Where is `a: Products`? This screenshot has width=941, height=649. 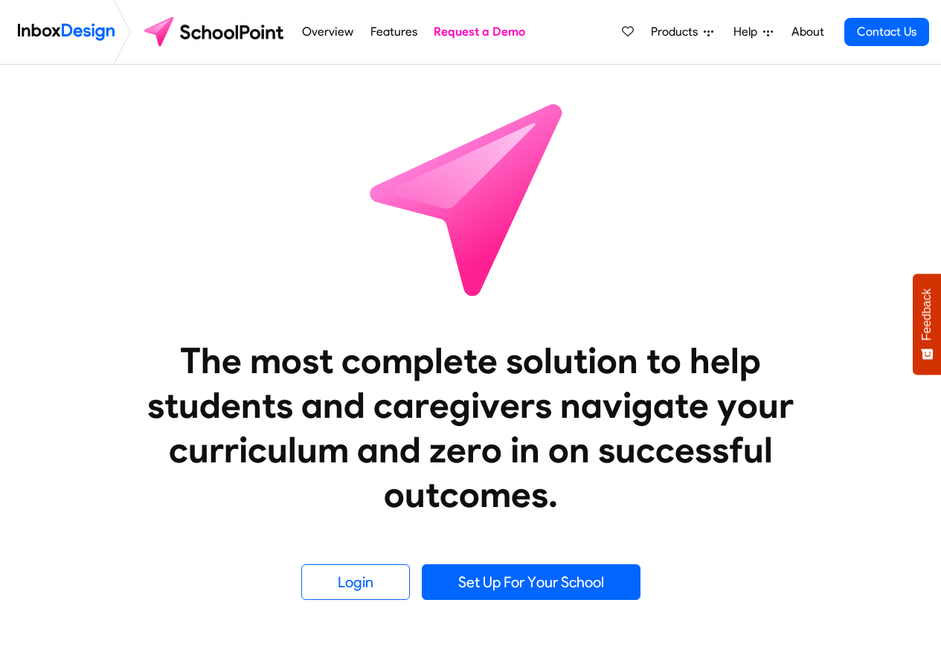 a: Products is located at coordinates (682, 32).